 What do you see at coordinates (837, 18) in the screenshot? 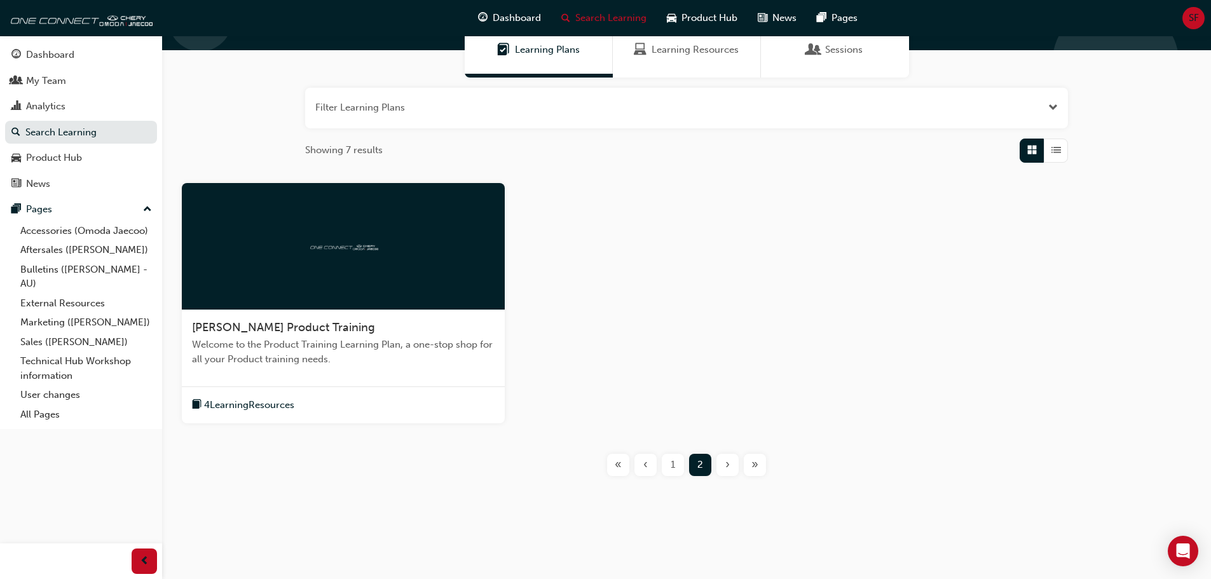
I see `a: pages-iconPages` at bounding box center [837, 18].